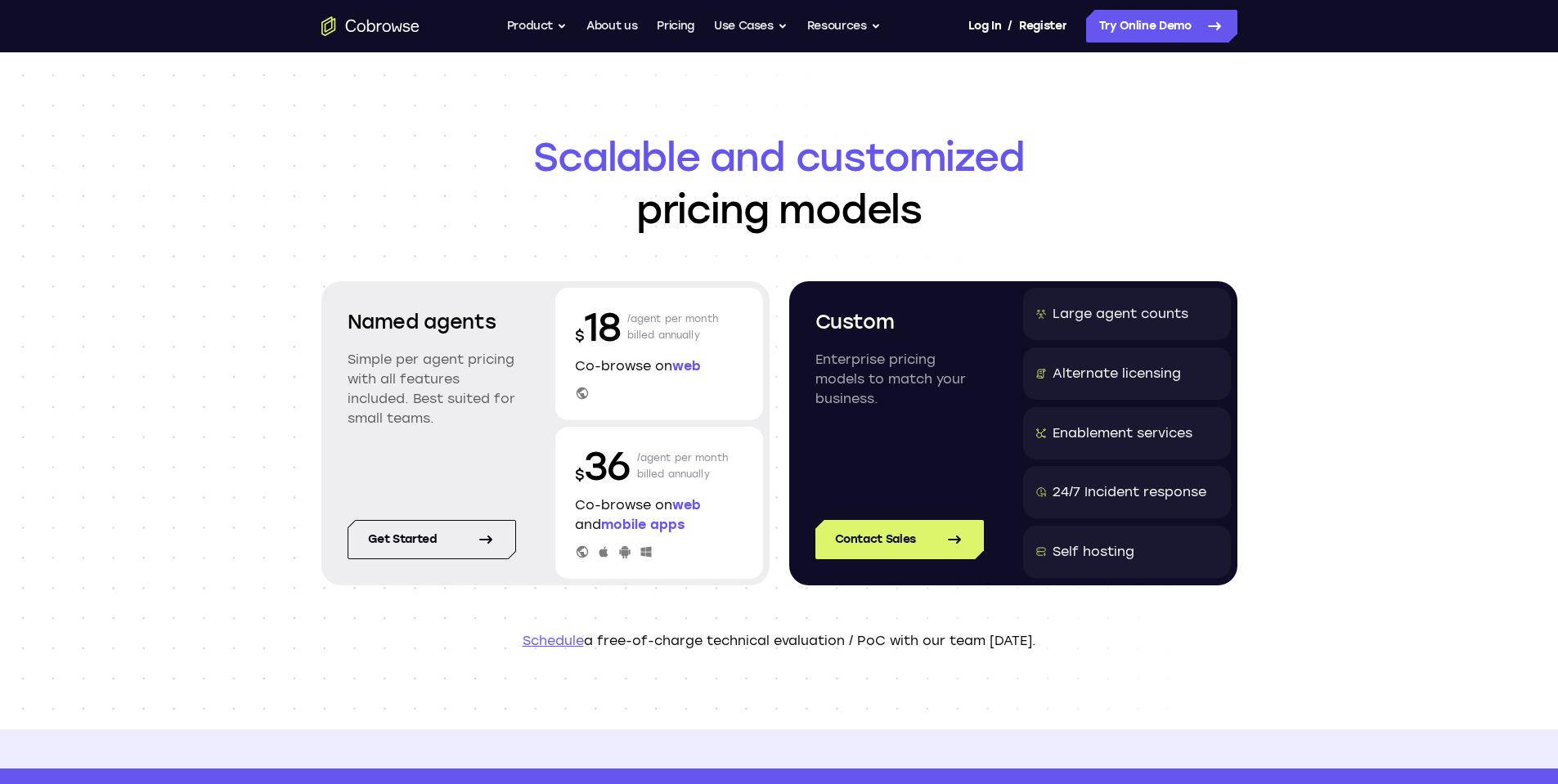 The height and width of the screenshot is (784, 1558). I want to click on span: Scalable and customized, so click(779, 157).